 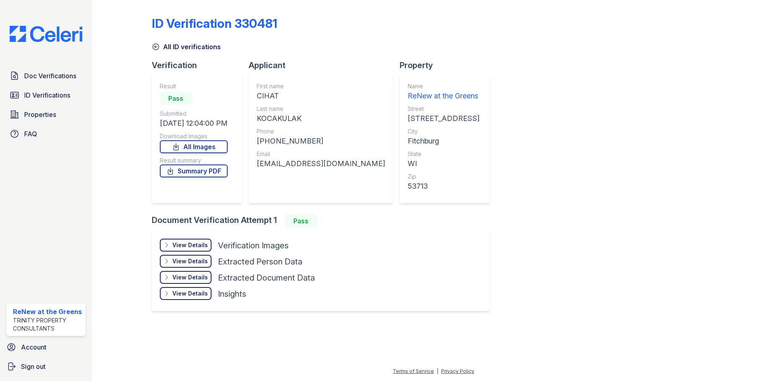 What do you see at coordinates (46, 367) in the screenshot?
I see `a: Sign out` at bounding box center [46, 367].